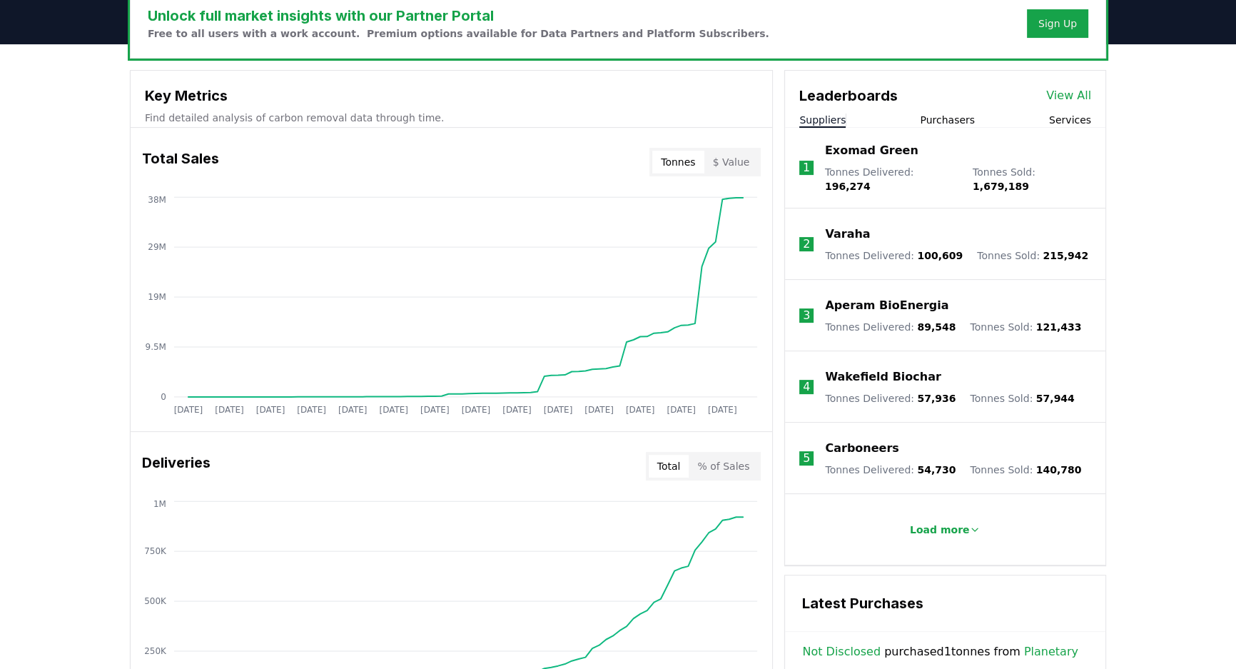 The height and width of the screenshot is (669, 1236). I want to click on button: Suppliers, so click(822, 120).